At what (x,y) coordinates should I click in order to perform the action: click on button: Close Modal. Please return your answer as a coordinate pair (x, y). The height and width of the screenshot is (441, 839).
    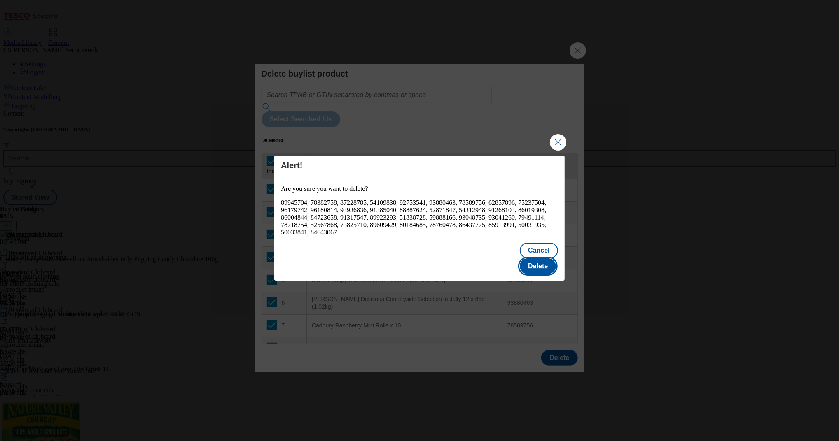
    Looking at the image, I should click on (558, 142).